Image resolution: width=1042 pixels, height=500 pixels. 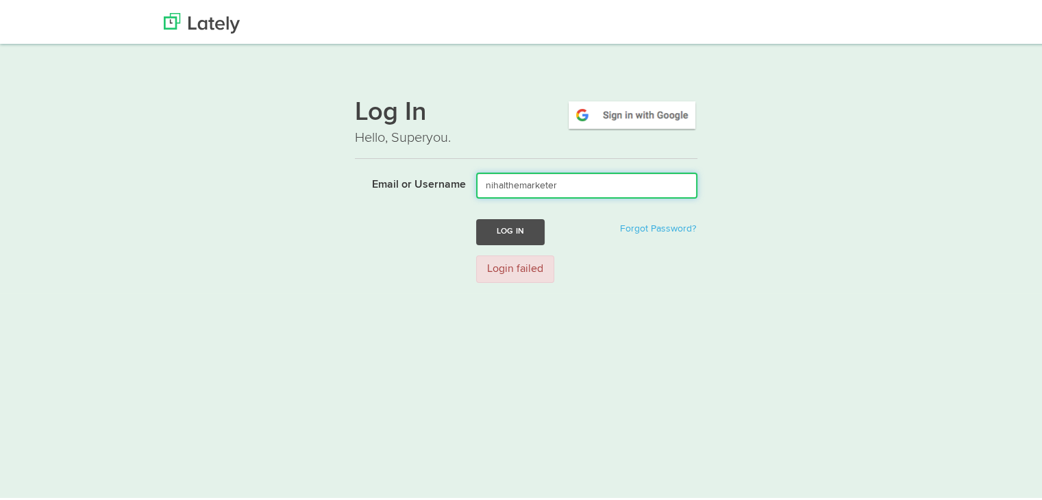 I want to click on div: Login failed, so click(x=515, y=267).